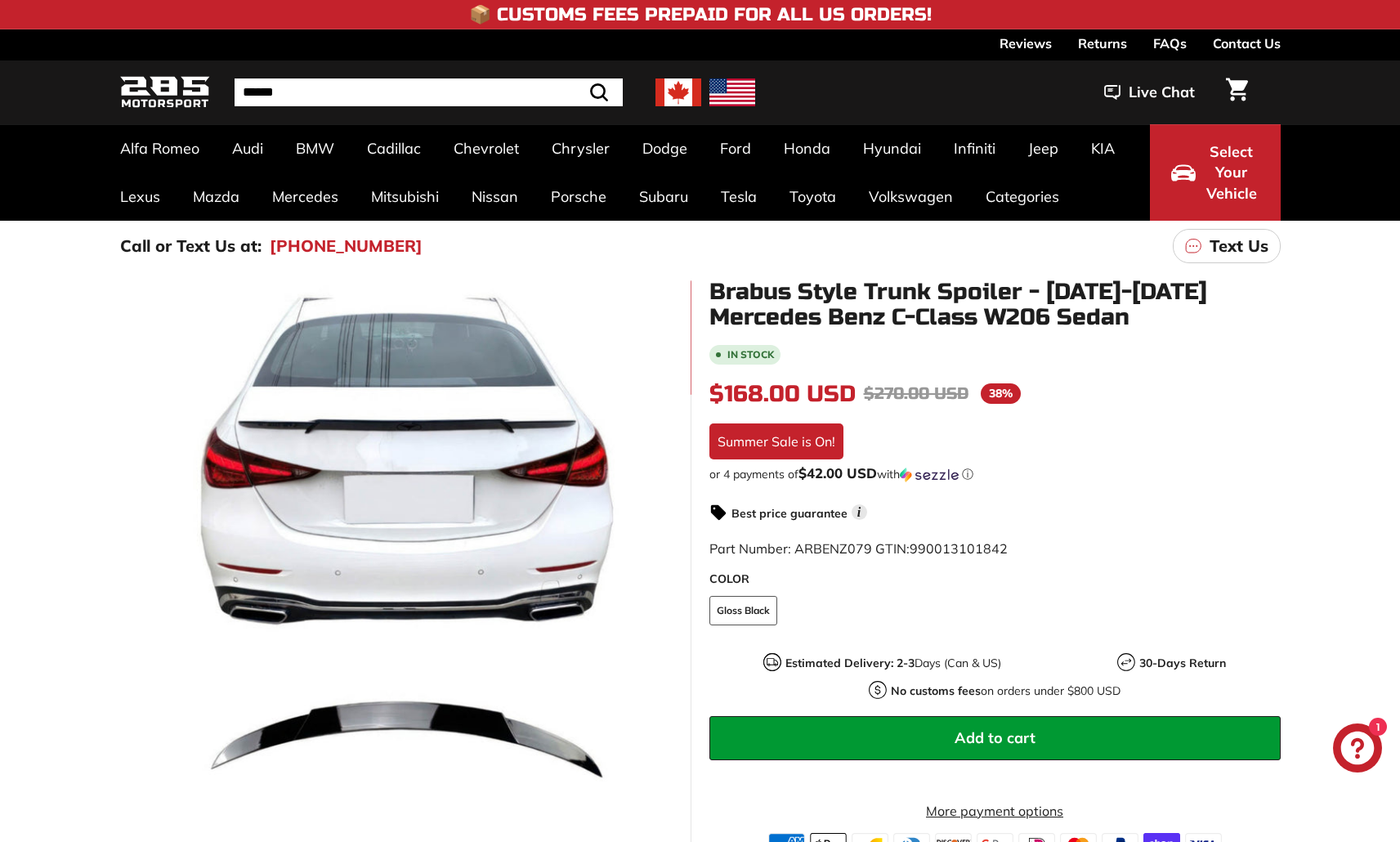 Image resolution: width=1400 pixels, height=842 pixels. Describe the element at coordinates (916, 393) in the screenshot. I see `span: $270.00 USD` at that location.